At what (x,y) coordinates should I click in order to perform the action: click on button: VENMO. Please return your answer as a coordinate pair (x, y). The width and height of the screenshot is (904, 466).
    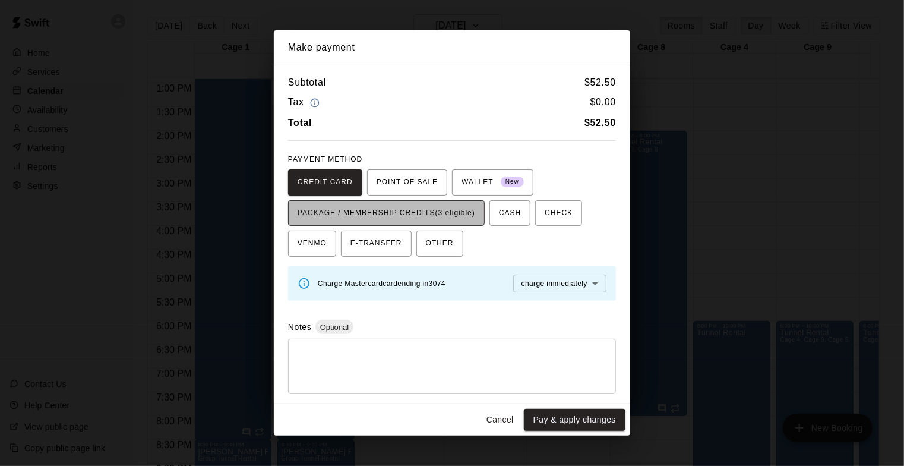
    Looking at the image, I should click on (312, 244).